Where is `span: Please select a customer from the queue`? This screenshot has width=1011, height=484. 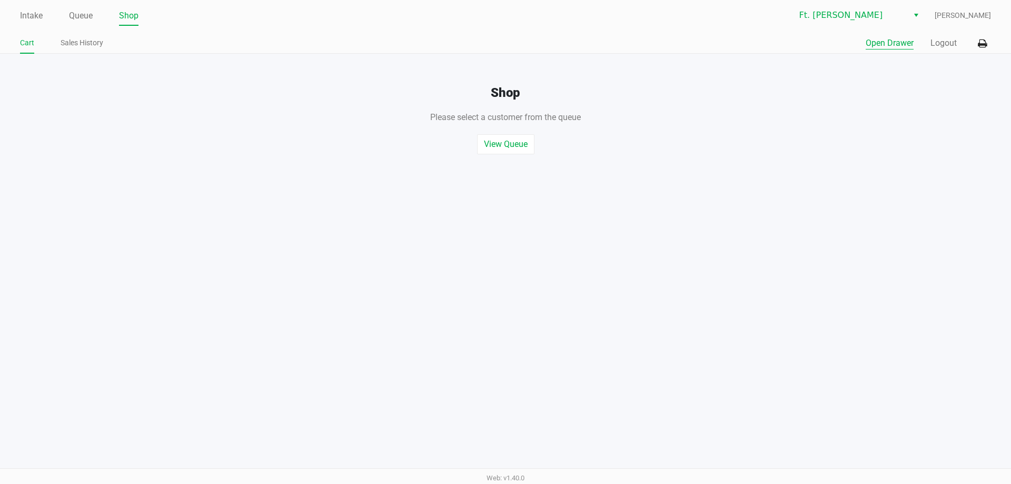
span: Please select a customer from the queue is located at coordinates (505, 117).